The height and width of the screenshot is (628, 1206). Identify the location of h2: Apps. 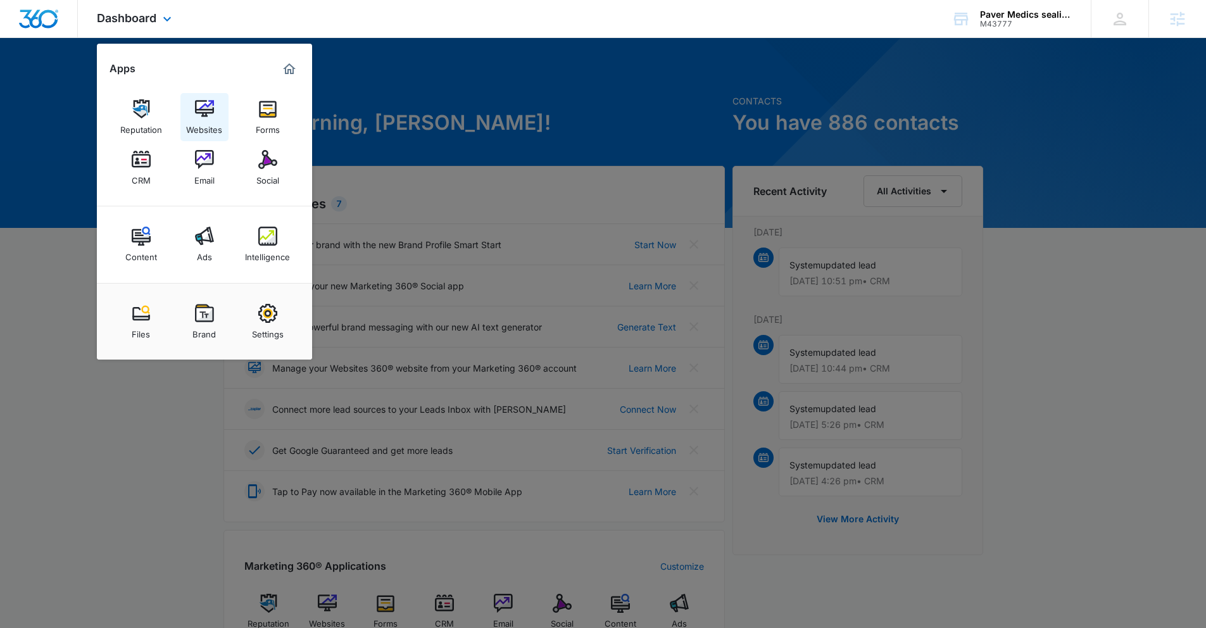
(122, 68).